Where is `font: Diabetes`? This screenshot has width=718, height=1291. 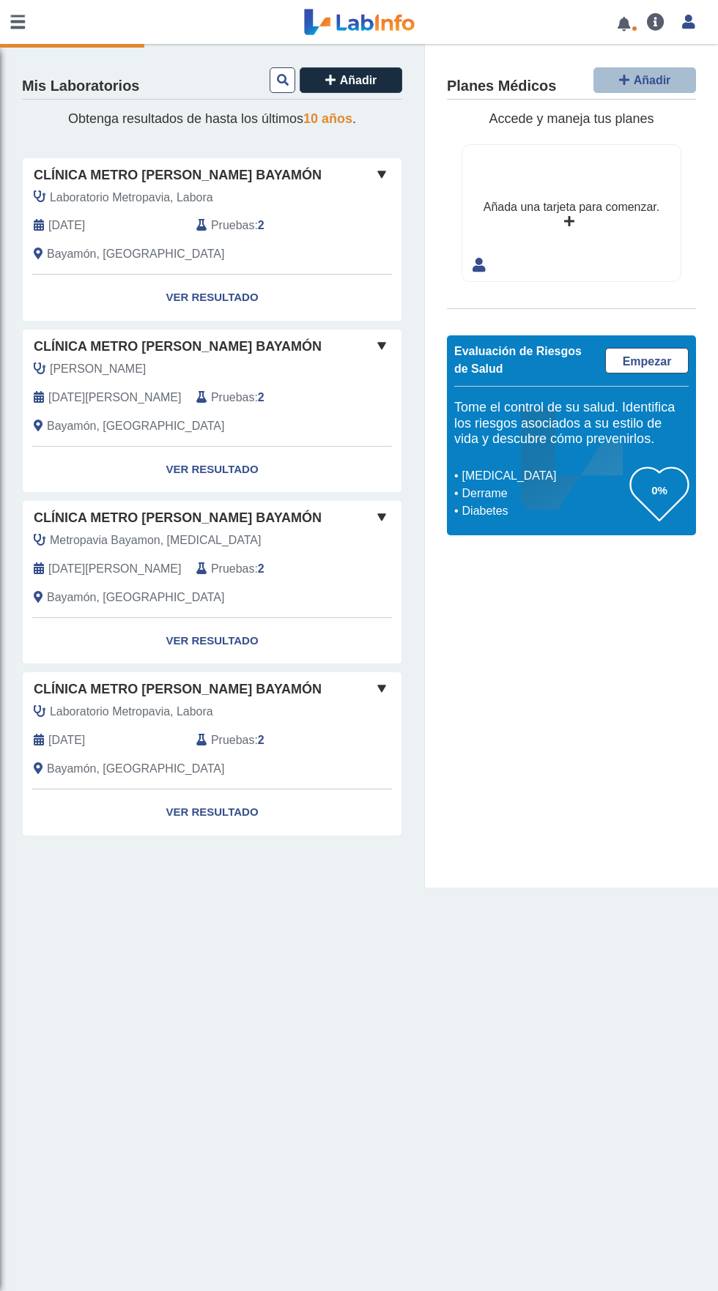
font: Diabetes is located at coordinates (485, 510).